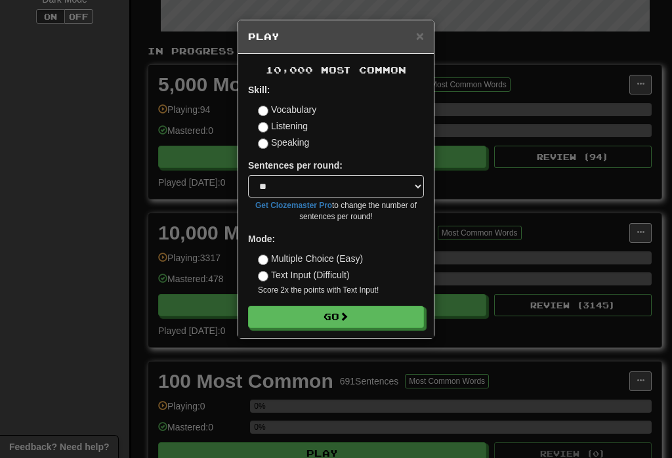  What do you see at coordinates (258, 90) in the screenshot?
I see `strong: Skill:` at bounding box center [258, 90].